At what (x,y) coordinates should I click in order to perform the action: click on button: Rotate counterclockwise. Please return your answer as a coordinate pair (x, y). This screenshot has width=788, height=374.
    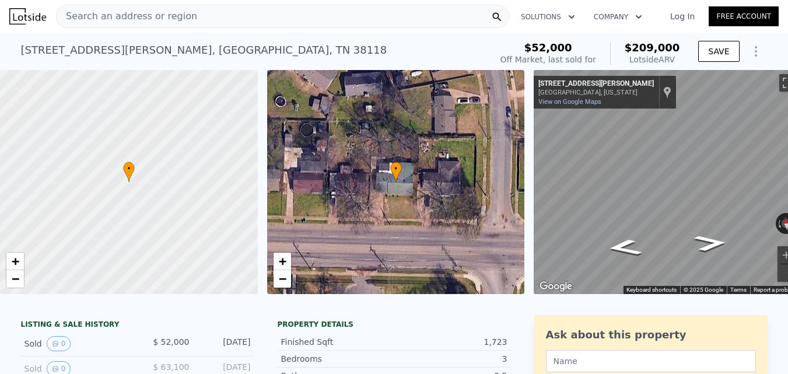
    Looking at the image, I should click on (779, 223).